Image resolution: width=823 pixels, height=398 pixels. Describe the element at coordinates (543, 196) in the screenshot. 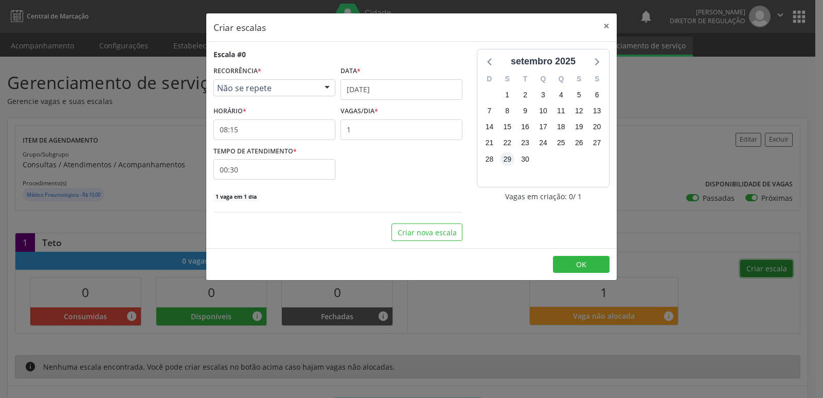

I see `div: Vagas em criação: 0` at that location.